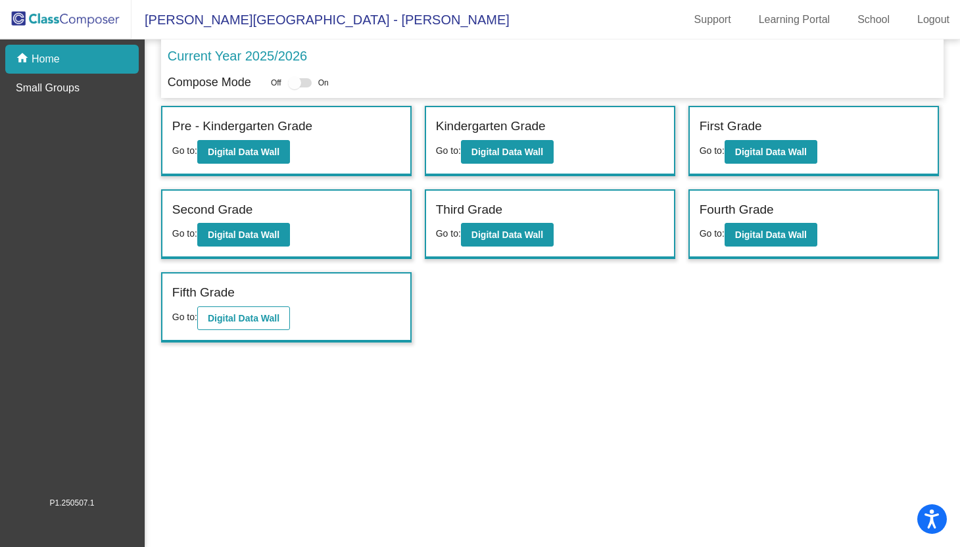 The height and width of the screenshot is (547, 960). Describe the element at coordinates (237, 56) in the screenshot. I see `p: Current Year 2025/2026` at that location.